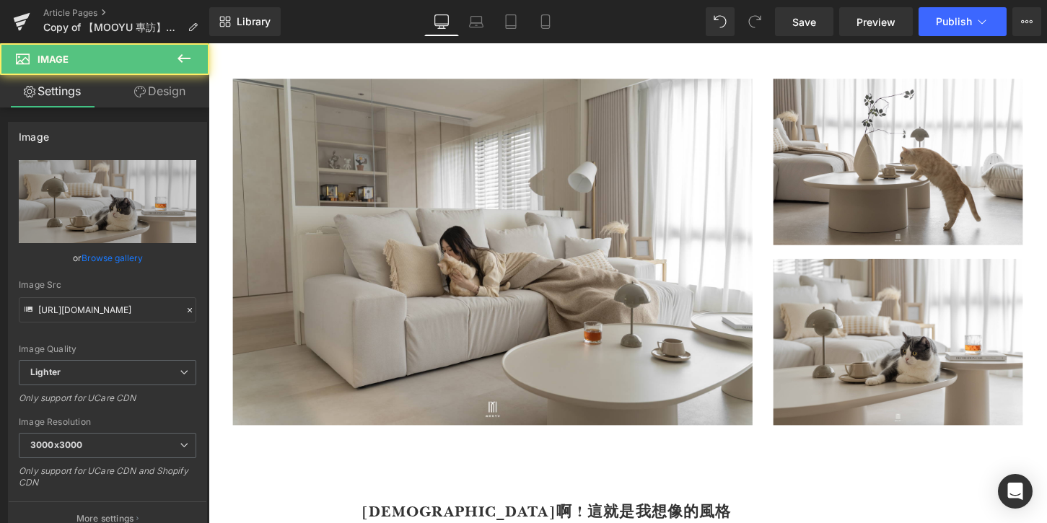 The width and height of the screenshot is (1047, 523). I want to click on span: Library, so click(253, 22).